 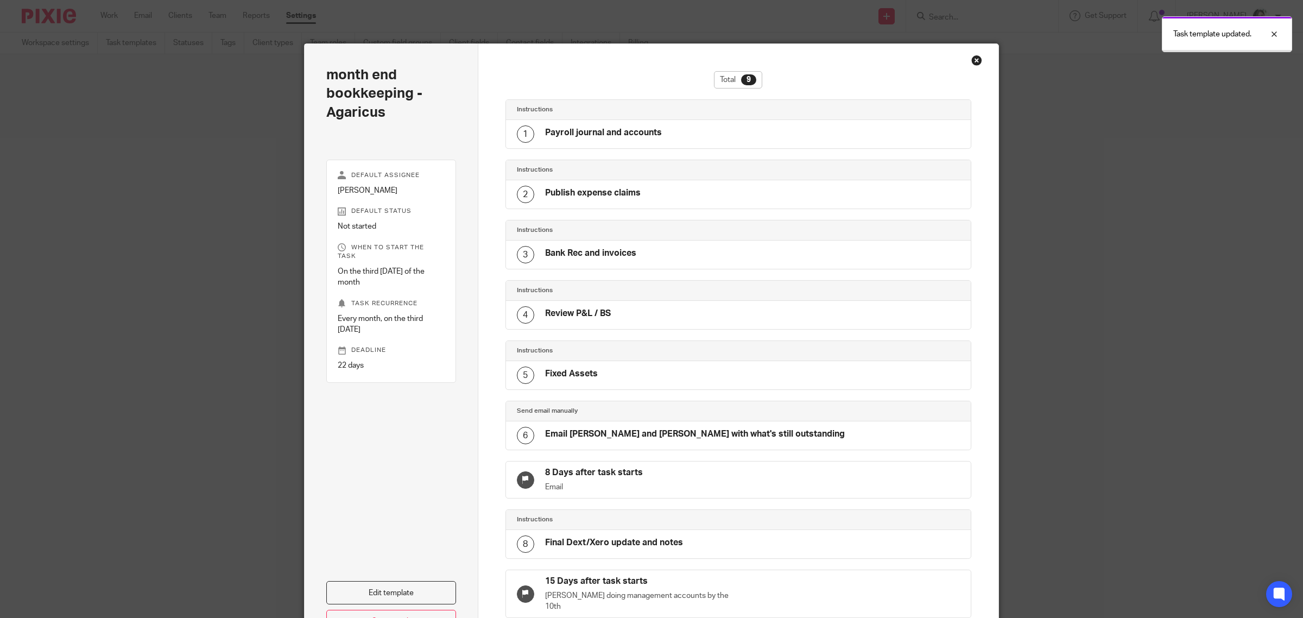 What do you see at coordinates (1213, 34) in the screenshot?
I see `p: Task template updated.` at bounding box center [1213, 34].